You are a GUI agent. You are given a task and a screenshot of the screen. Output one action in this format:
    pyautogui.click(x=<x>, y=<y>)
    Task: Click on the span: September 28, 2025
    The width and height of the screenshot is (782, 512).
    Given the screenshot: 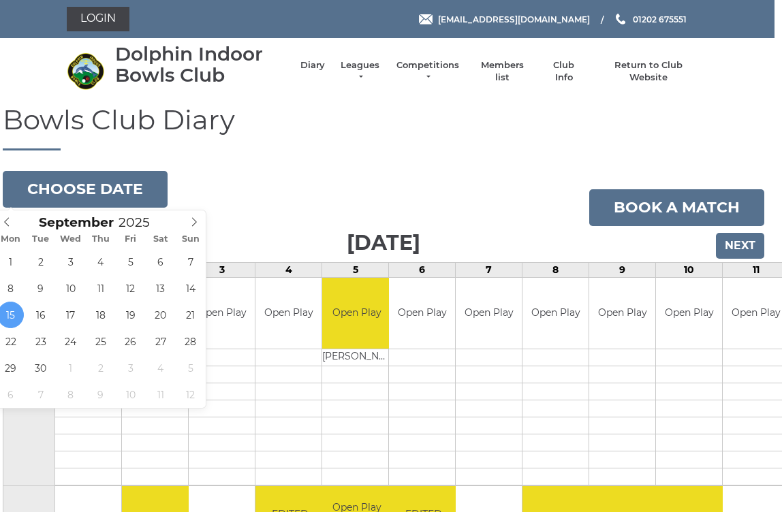 What is the action you would take?
    pyautogui.click(x=190, y=341)
    